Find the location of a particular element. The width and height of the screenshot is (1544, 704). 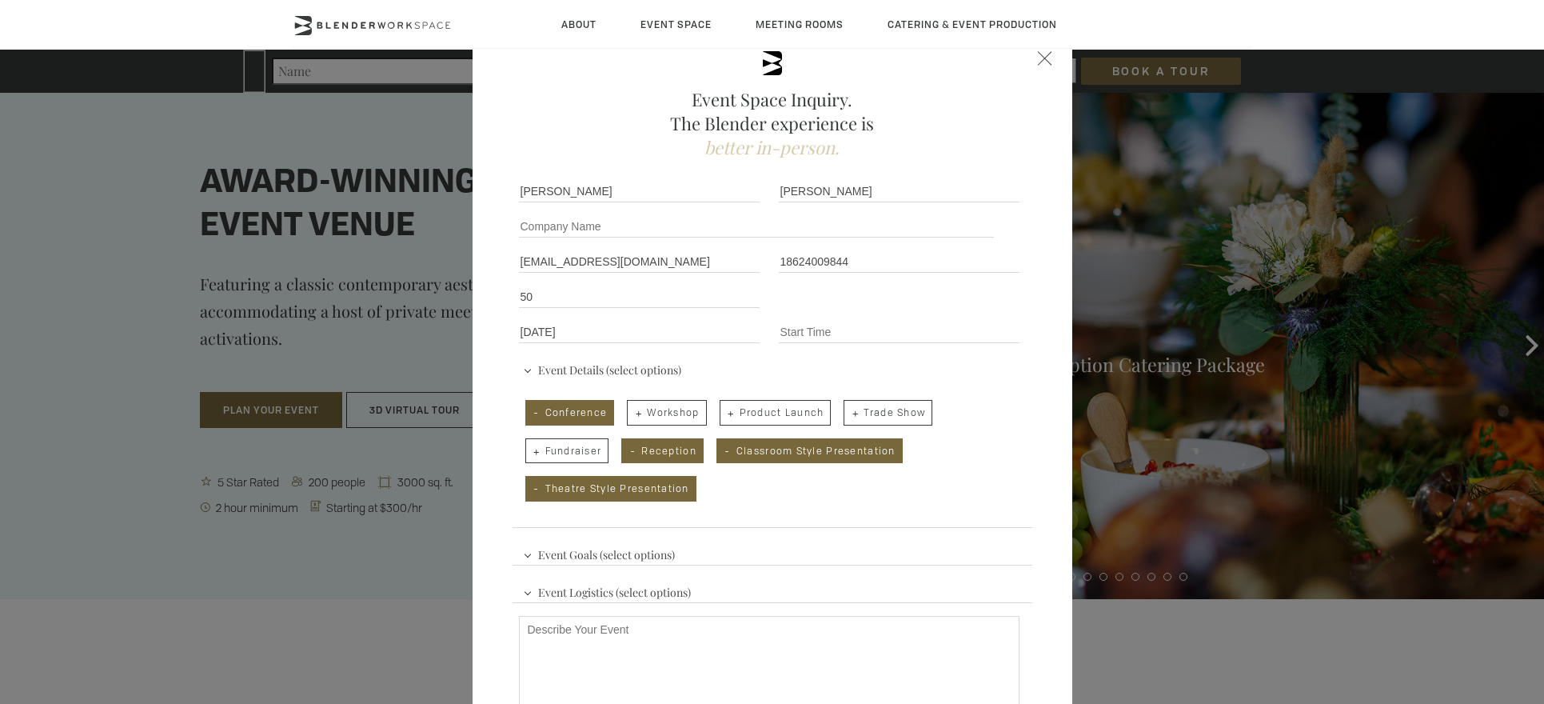

span: Event Goals (select options) is located at coordinates (599, 552).